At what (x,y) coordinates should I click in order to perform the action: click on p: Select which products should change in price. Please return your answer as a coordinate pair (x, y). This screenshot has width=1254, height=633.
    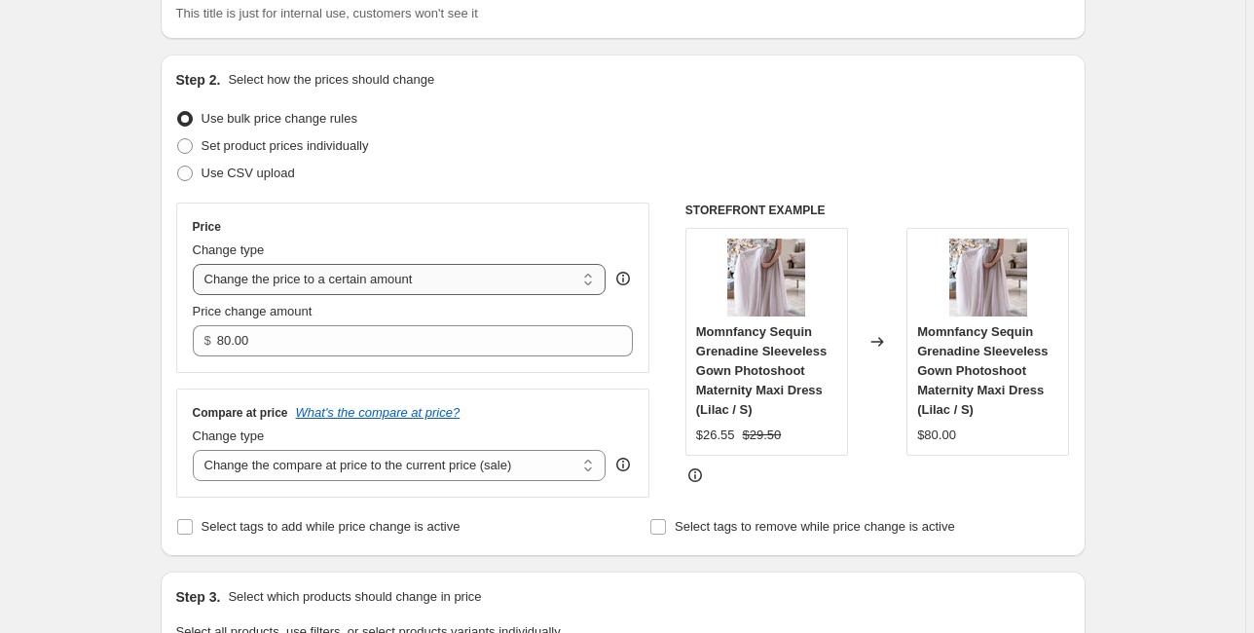
    Looking at the image, I should click on (354, 597).